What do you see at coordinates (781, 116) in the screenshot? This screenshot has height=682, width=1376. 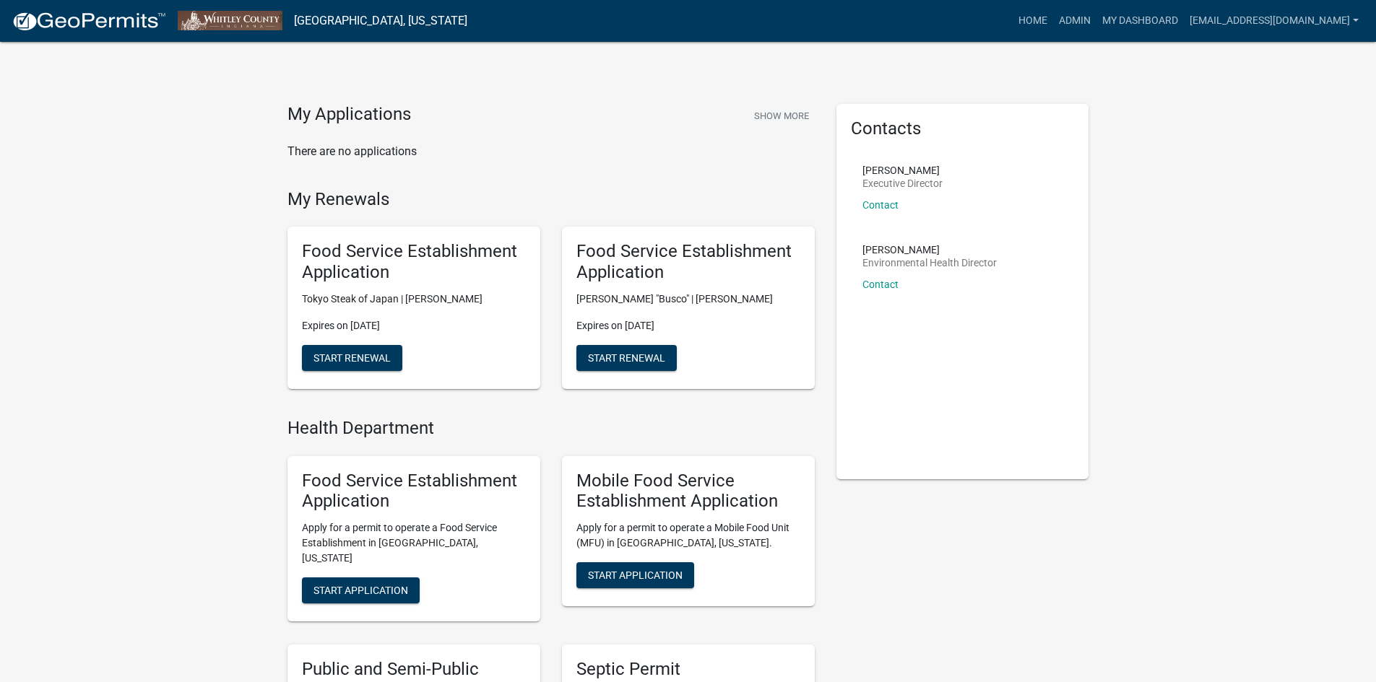 I see `button: Show More` at bounding box center [781, 116].